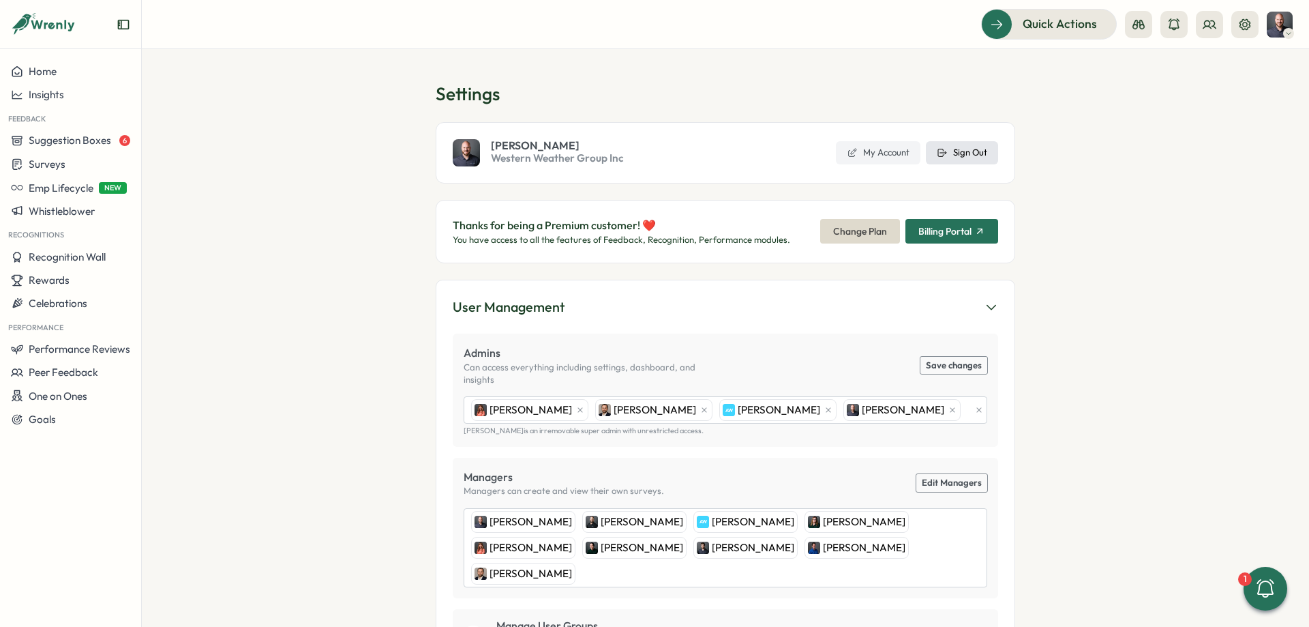 The image size is (1309, 627). What do you see at coordinates (46, 94) in the screenshot?
I see `span: Insights` at bounding box center [46, 94].